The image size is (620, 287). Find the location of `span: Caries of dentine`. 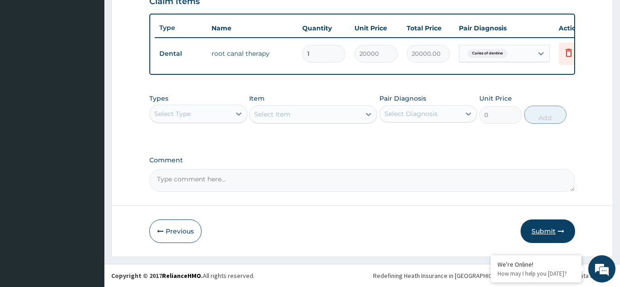

span: Caries of dentine is located at coordinates (488, 54).